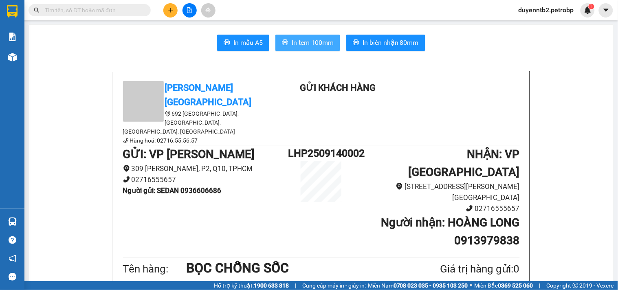 The height and width of the screenshot is (290, 618). What do you see at coordinates (386, 43) in the screenshot?
I see `button: printerIn biên nhận 80mm` at bounding box center [386, 43].